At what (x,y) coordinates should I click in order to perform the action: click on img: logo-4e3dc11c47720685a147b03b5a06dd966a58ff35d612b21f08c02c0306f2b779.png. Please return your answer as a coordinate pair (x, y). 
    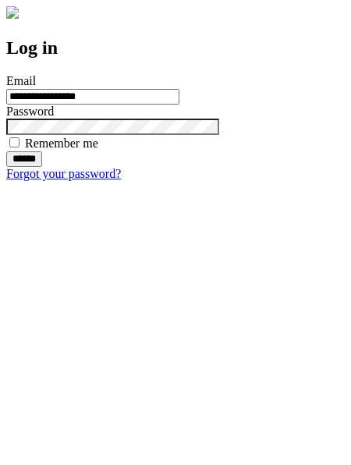
    Looking at the image, I should click on (12, 12).